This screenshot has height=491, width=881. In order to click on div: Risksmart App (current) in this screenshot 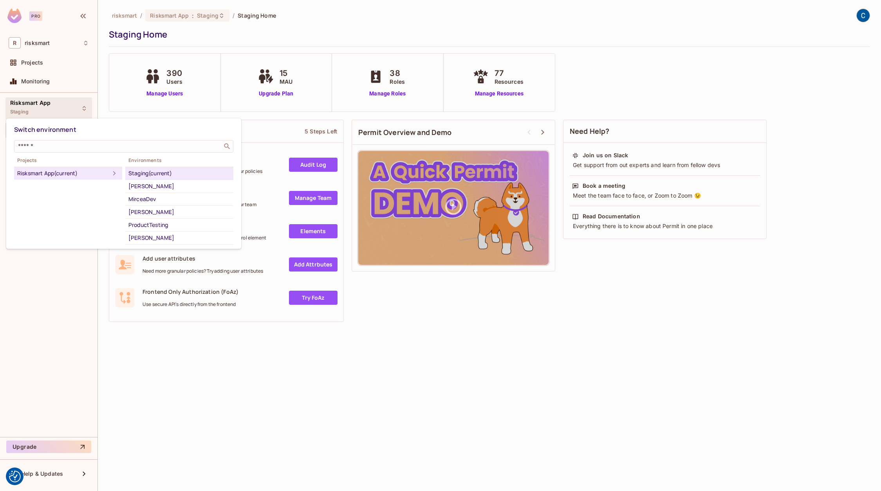, I will do `click(63, 173)`.